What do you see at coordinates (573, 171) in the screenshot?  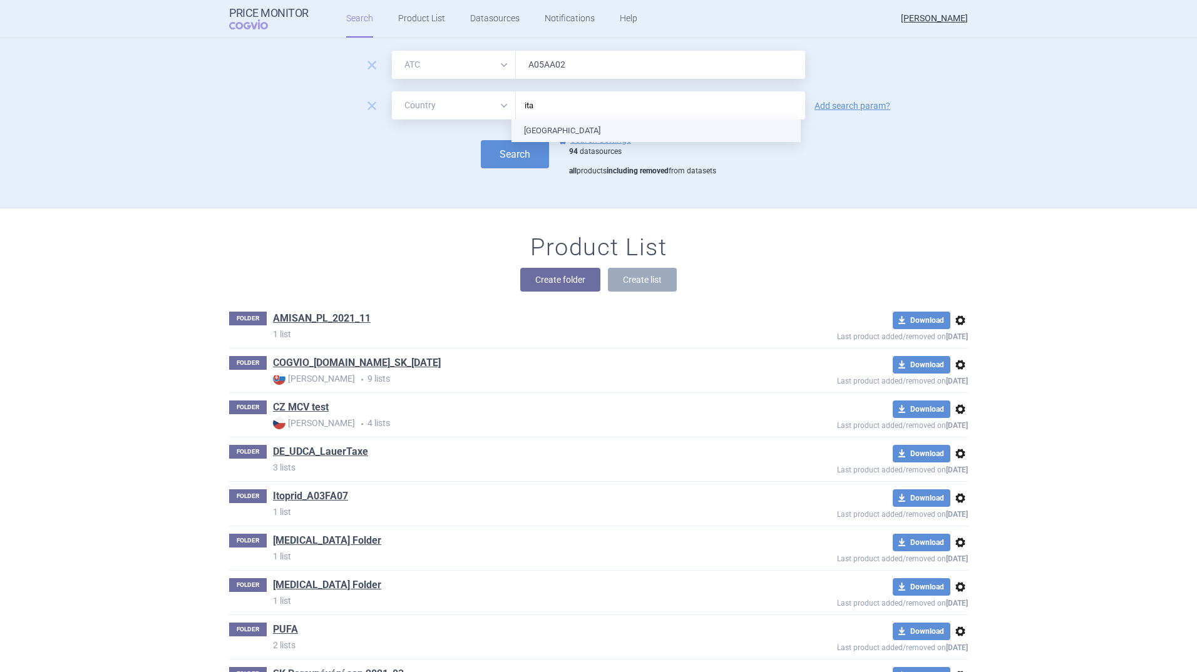 I see `strong: all` at bounding box center [573, 171].